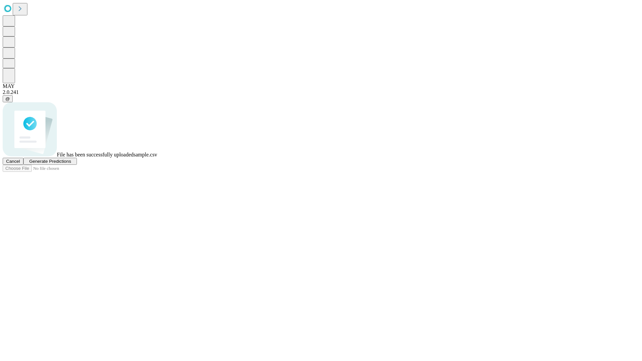 This screenshot has width=642, height=361. What do you see at coordinates (95, 155) in the screenshot?
I see `span: File has been successfully uploaded` at bounding box center [95, 155].